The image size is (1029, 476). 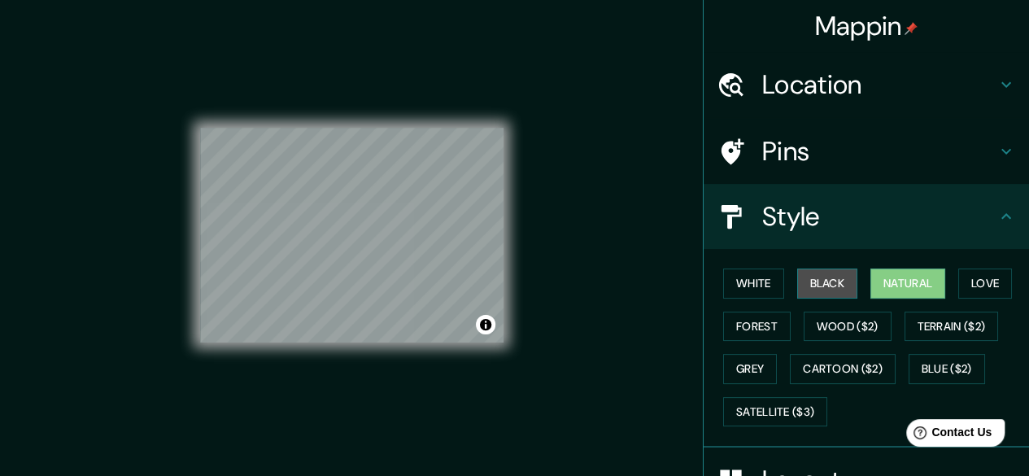 I want to click on button: Forest, so click(x=756, y=326).